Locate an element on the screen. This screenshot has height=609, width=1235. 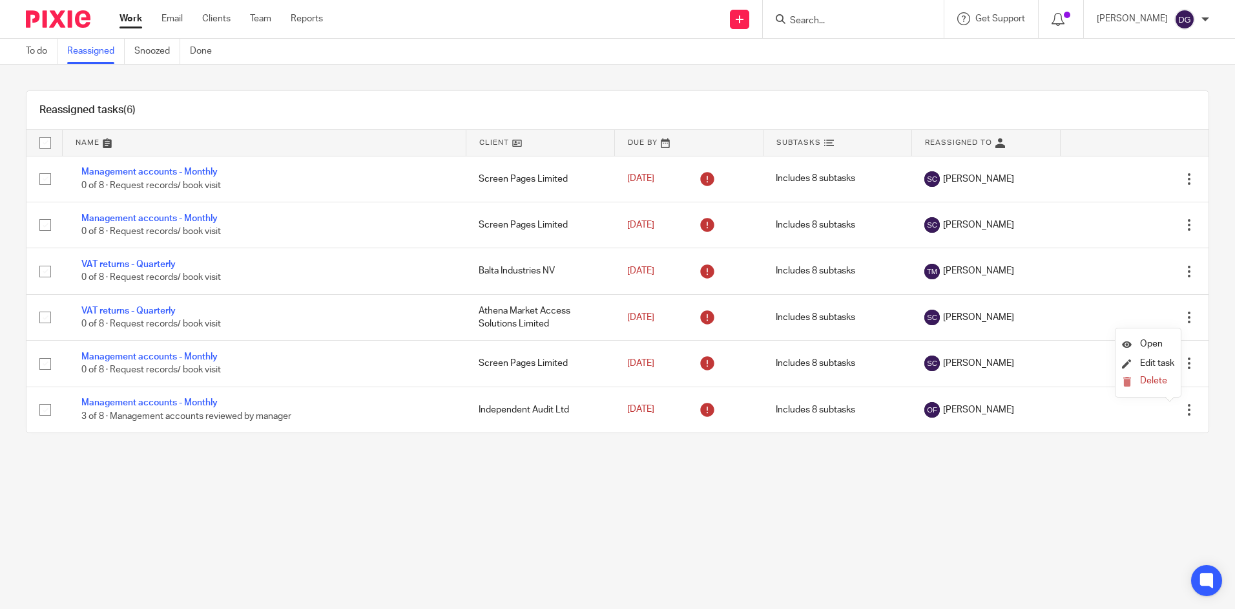
a: To do is located at coordinates (41, 51).